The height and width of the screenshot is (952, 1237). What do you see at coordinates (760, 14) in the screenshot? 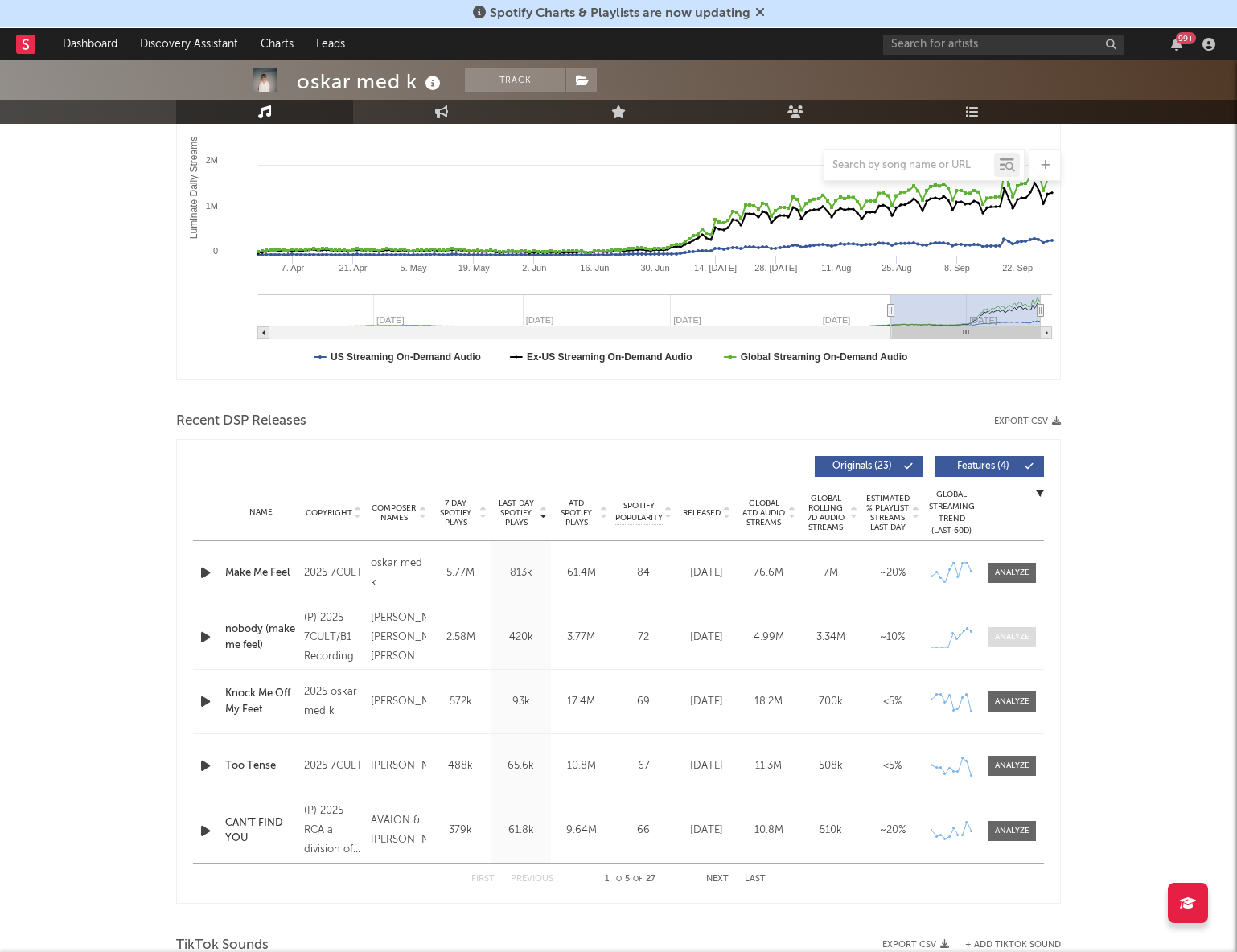
I see `span: Dismiss` at bounding box center [760, 14].